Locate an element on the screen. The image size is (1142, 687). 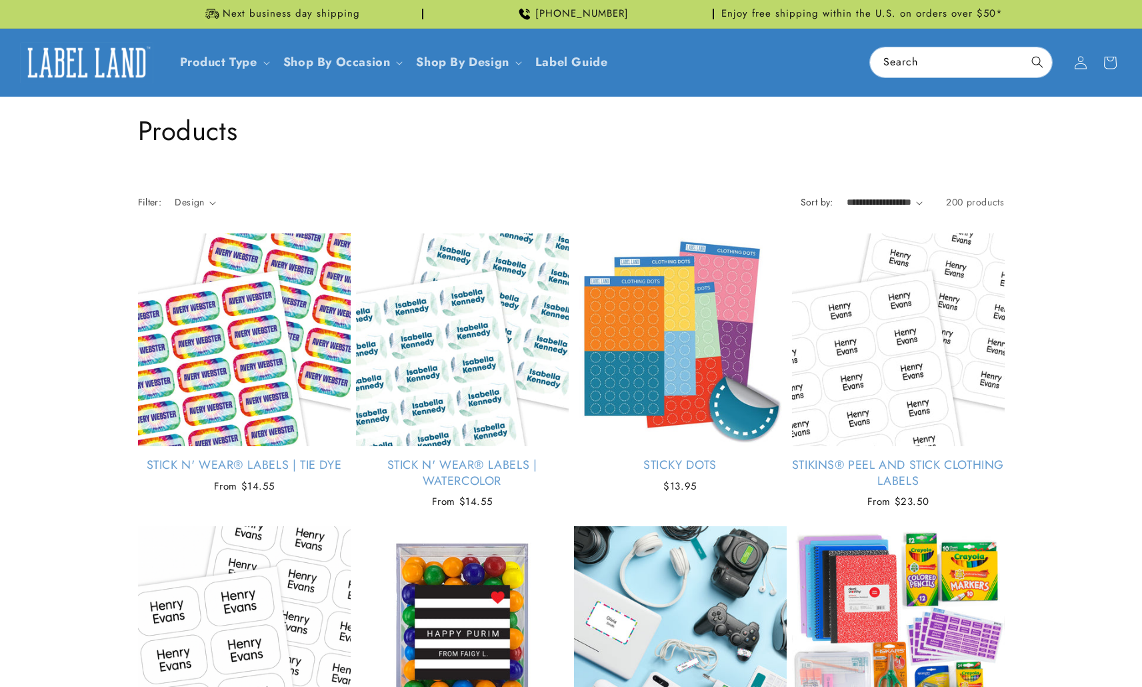
span: Next business day shipping is located at coordinates (291, 14).